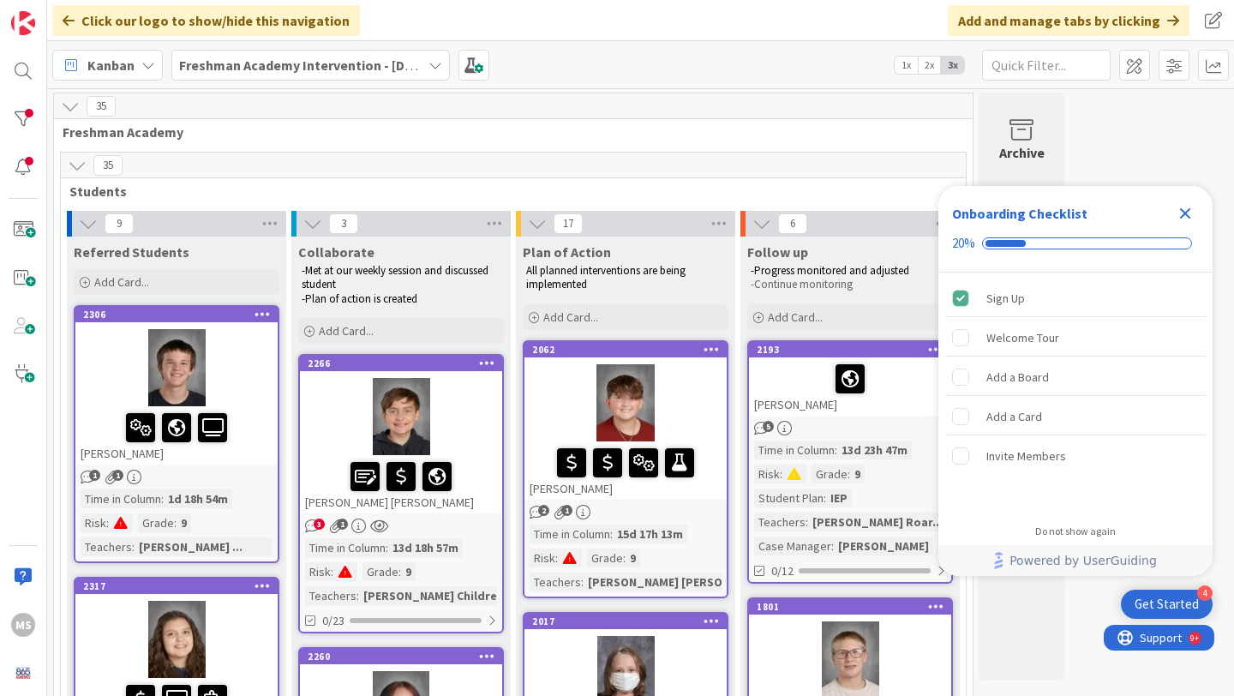 The width and height of the screenshot is (1234, 696). I want to click on div: 15d 17h 13m, so click(650, 534).